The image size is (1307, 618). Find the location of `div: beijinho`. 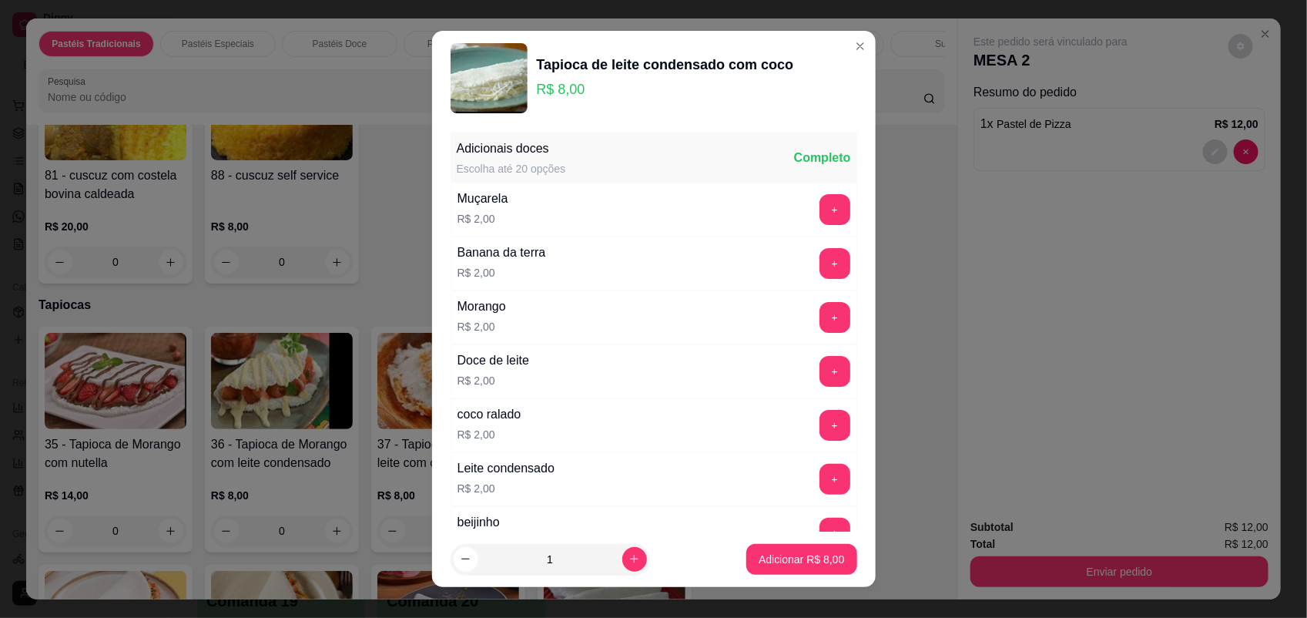

div: beijinho is located at coordinates (478, 522).